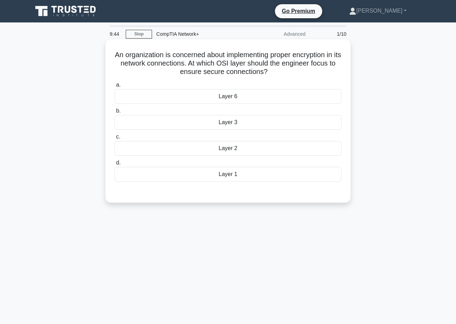 The height and width of the screenshot is (324, 456). Describe the element at coordinates (228, 96) in the screenshot. I see `div: Layer 6` at that location.